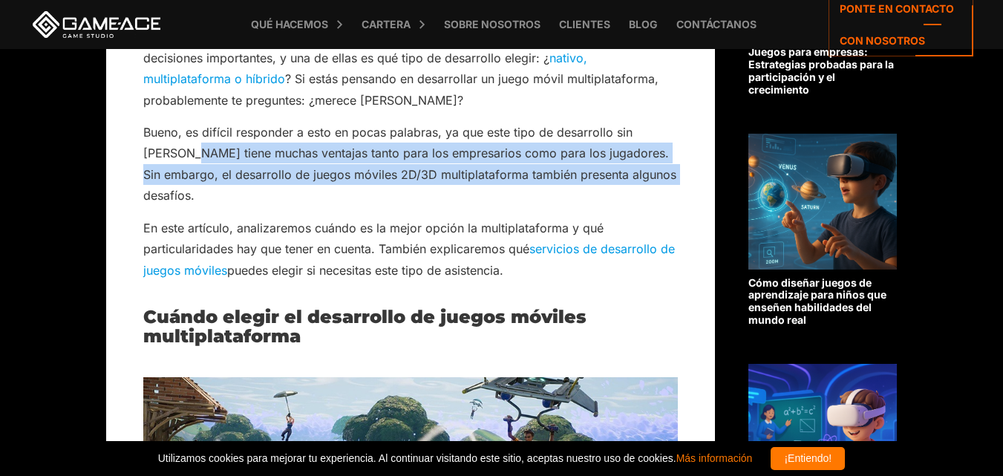  Describe the element at coordinates (365, 326) in the screenshot. I see `font: Cuándo elegir el desarrollo de juegos móviles multiplataforma` at that location.